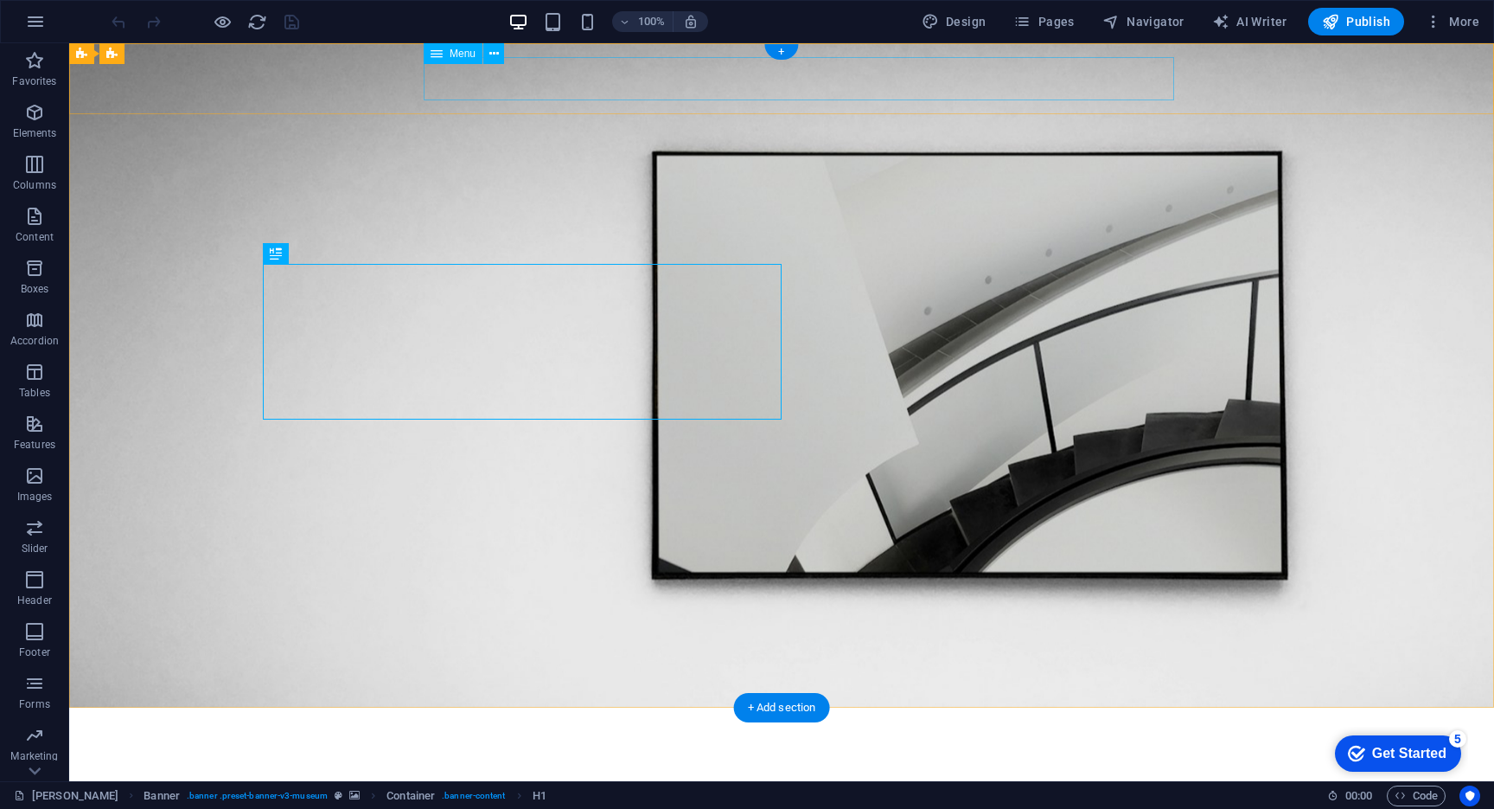  I want to click on button: More, so click(1452, 22).